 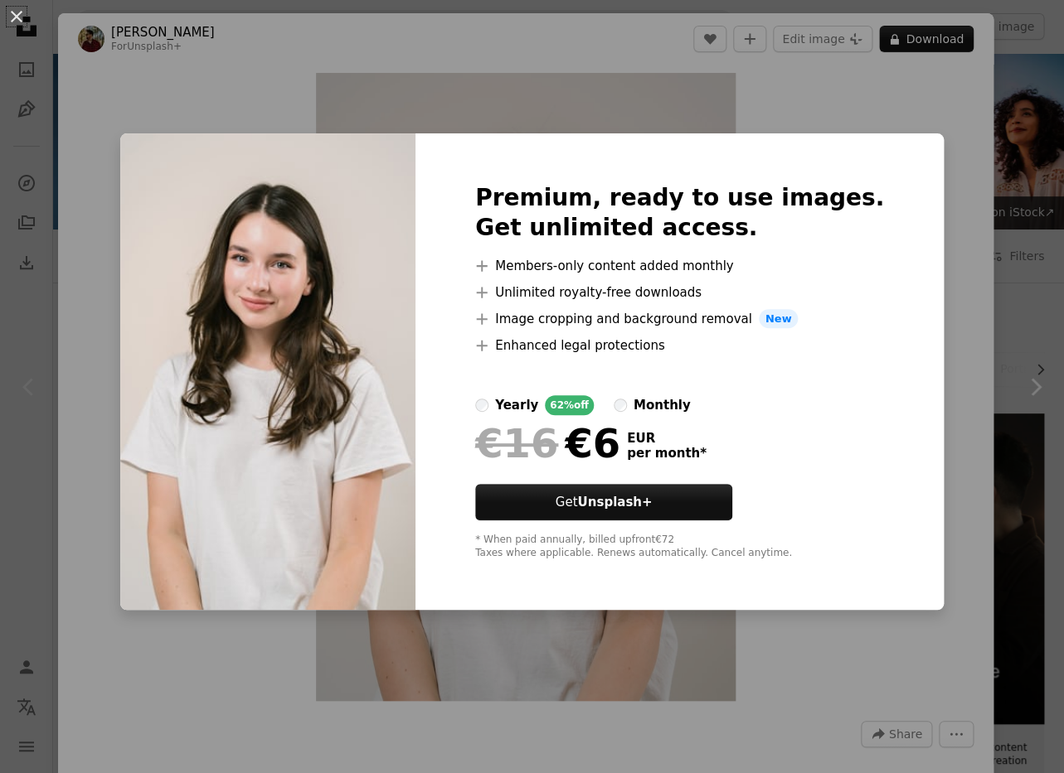 What do you see at coordinates (268, 372) in the screenshot?
I see `img: premium_photo-1690407617542-2f210cf20d7e` at bounding box center [268, 372].